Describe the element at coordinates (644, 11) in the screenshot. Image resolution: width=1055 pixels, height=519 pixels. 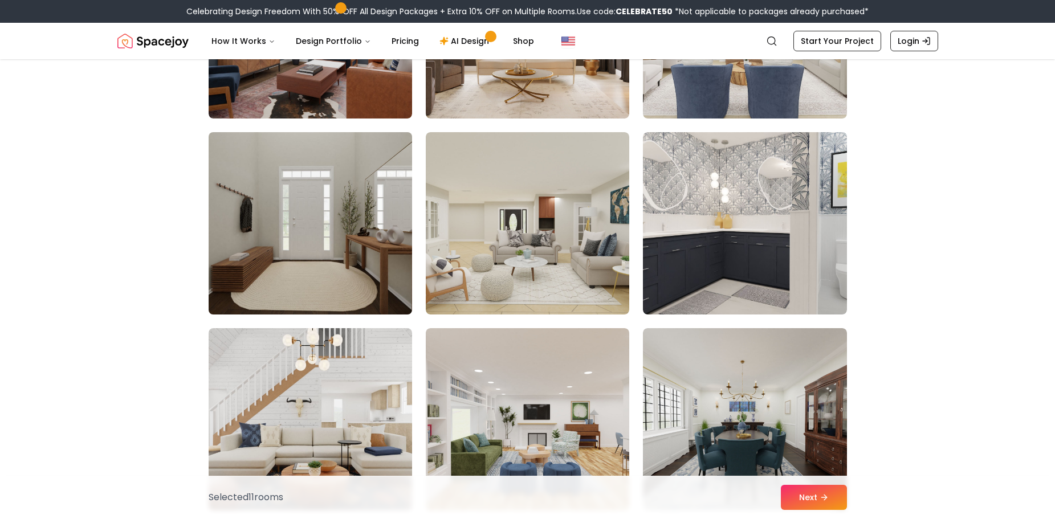
I see `b: CELEBRATE50` at that location.